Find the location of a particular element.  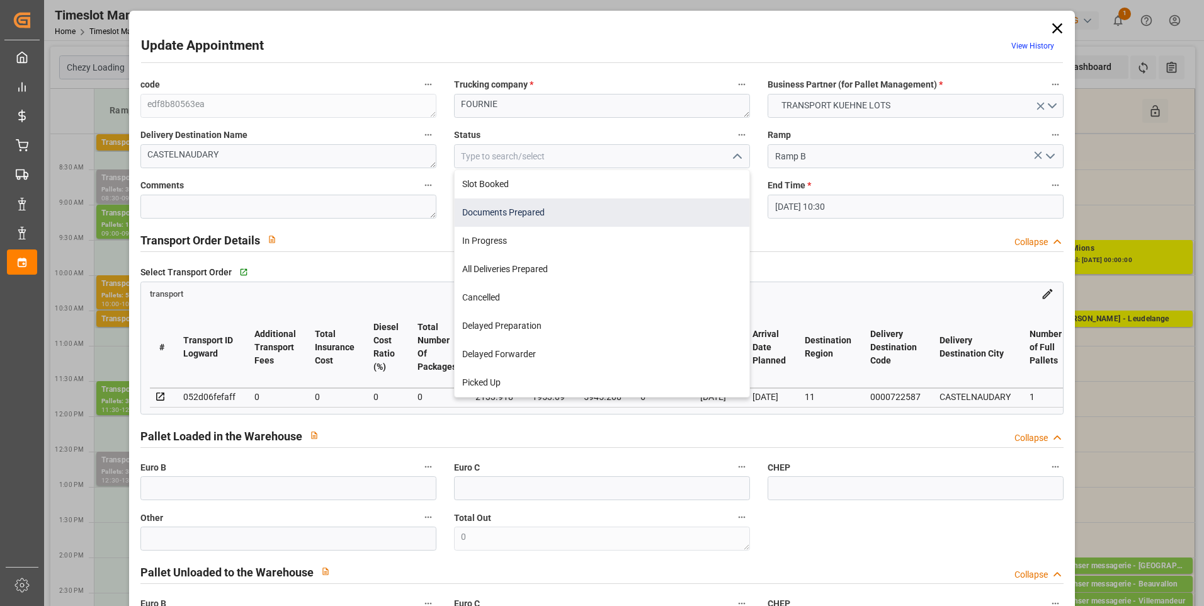

th: Number of Full Pallets is located at coordinates (1045, 347).